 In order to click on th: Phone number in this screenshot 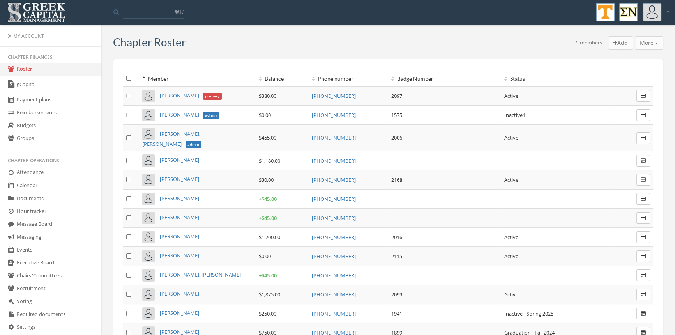, I will do `click(348, 78)`.